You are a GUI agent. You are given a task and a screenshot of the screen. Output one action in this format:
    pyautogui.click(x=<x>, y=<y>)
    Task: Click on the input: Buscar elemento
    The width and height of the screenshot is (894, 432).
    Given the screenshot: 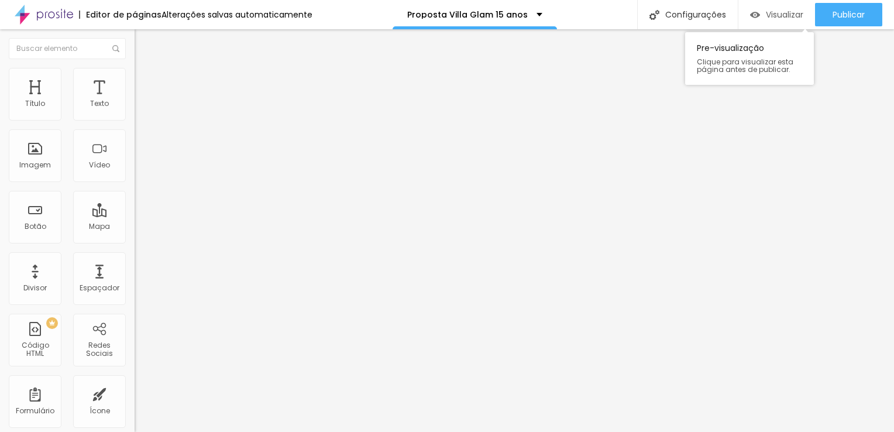 What is the action you would take?
    pyautogui.click(x=67, y=49)
    